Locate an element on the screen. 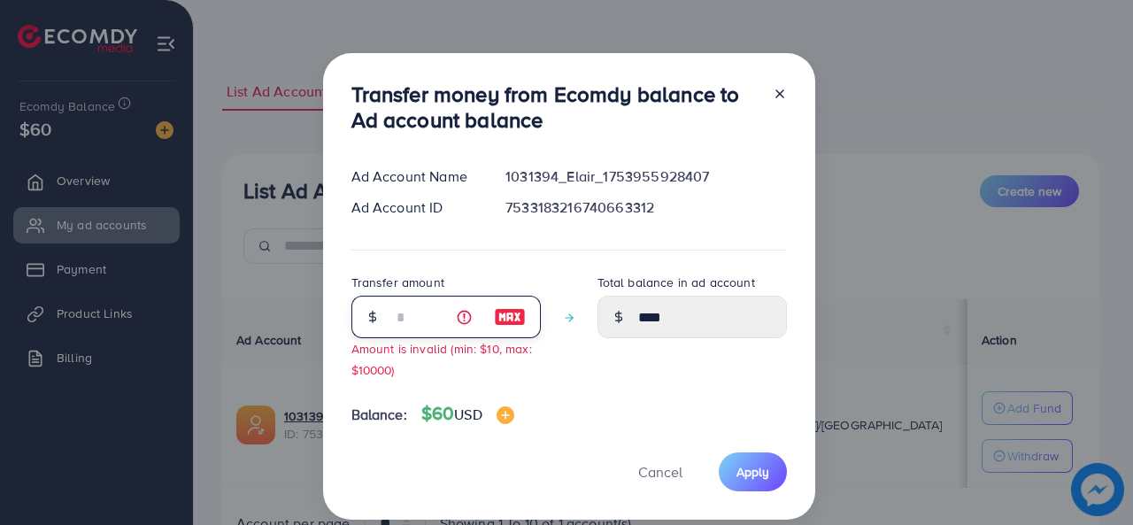 The image size is (1133, 525). div: 1031394_Elair_1753955928407 is located at coordinates (645, 176).